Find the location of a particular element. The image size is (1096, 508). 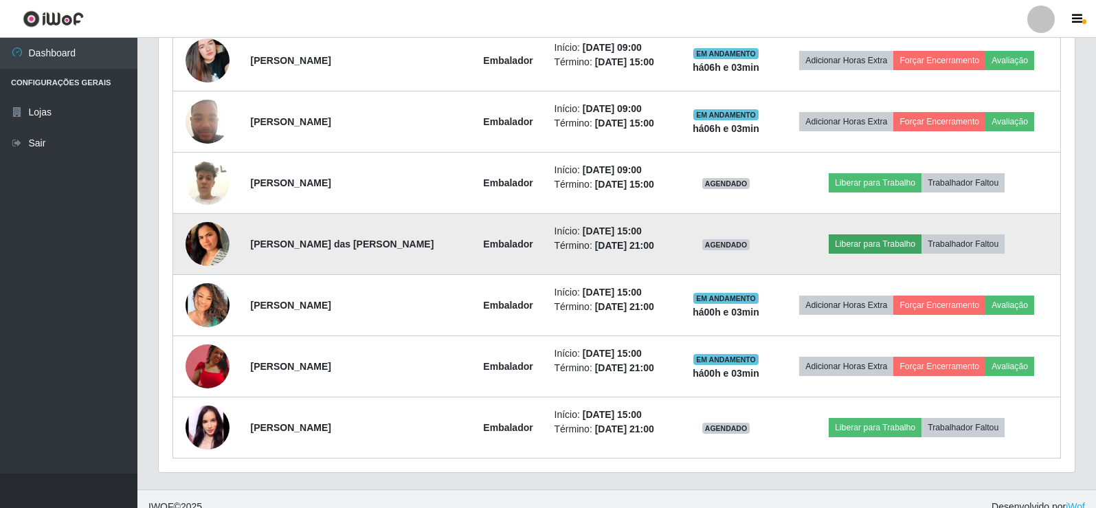

img: 1747521732766.jpeg is located at coordinates (208, 427).